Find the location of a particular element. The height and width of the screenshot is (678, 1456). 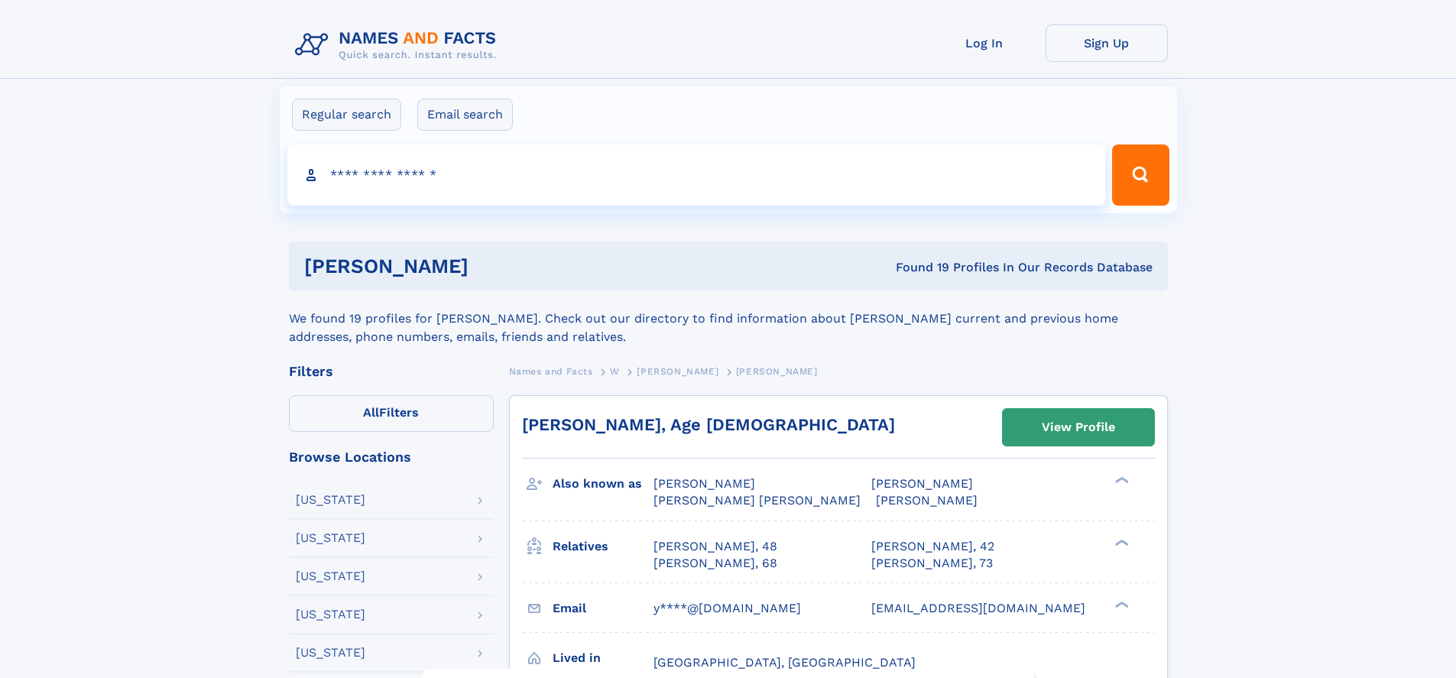

h3: Also known as is located at coordinates (603, 484).